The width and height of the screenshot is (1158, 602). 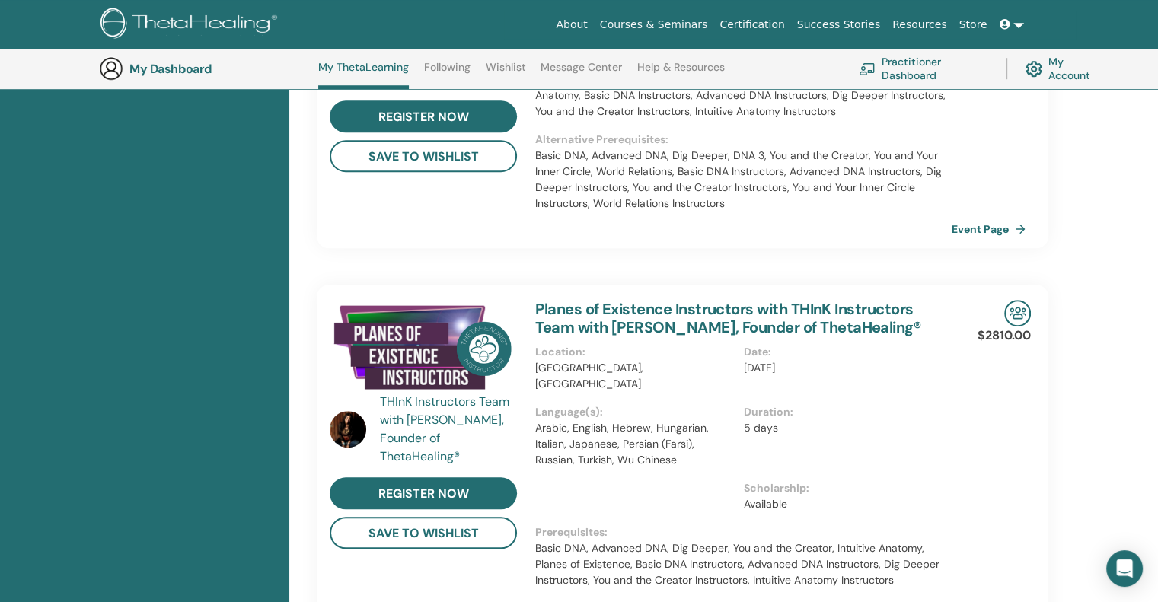 I want to click on img: cog.svg, so click(x=1034, y=69).